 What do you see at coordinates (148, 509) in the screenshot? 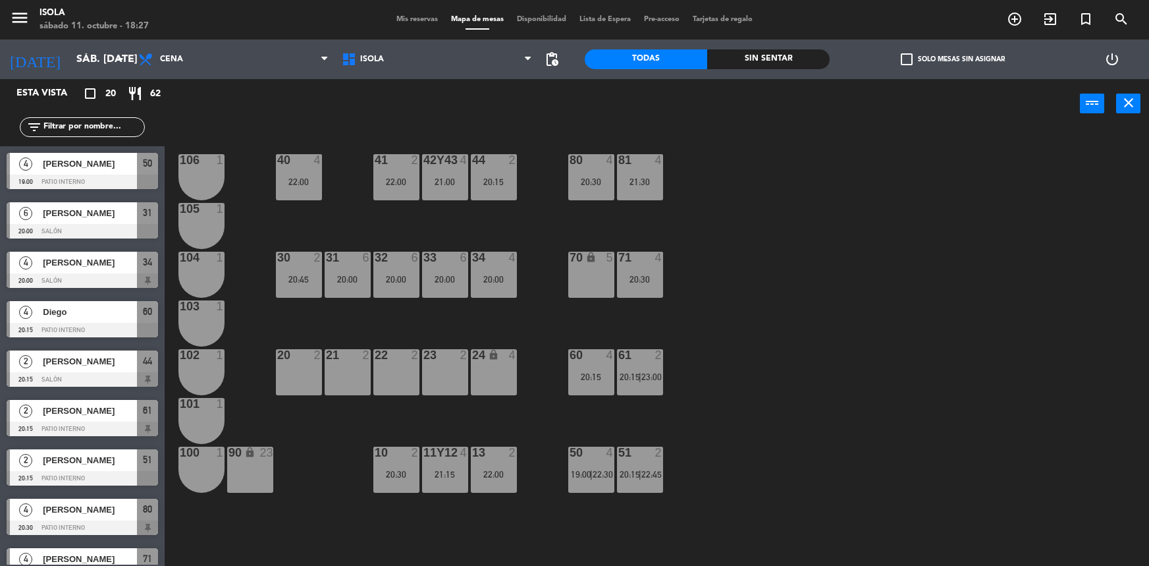
I see `span: 80` at bounding box center [148, 509].